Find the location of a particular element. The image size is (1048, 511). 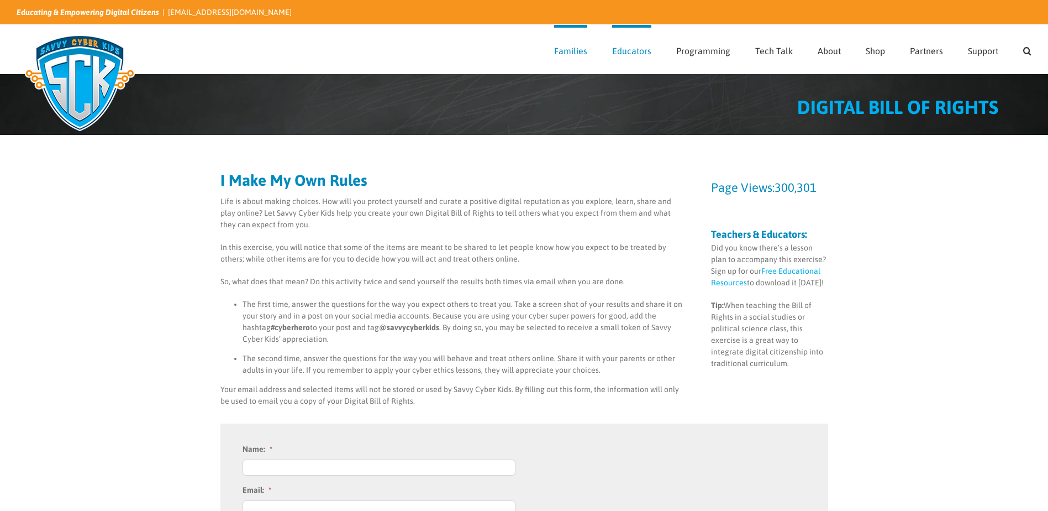

a: Tech Talk is located at coordinates (774, 49).